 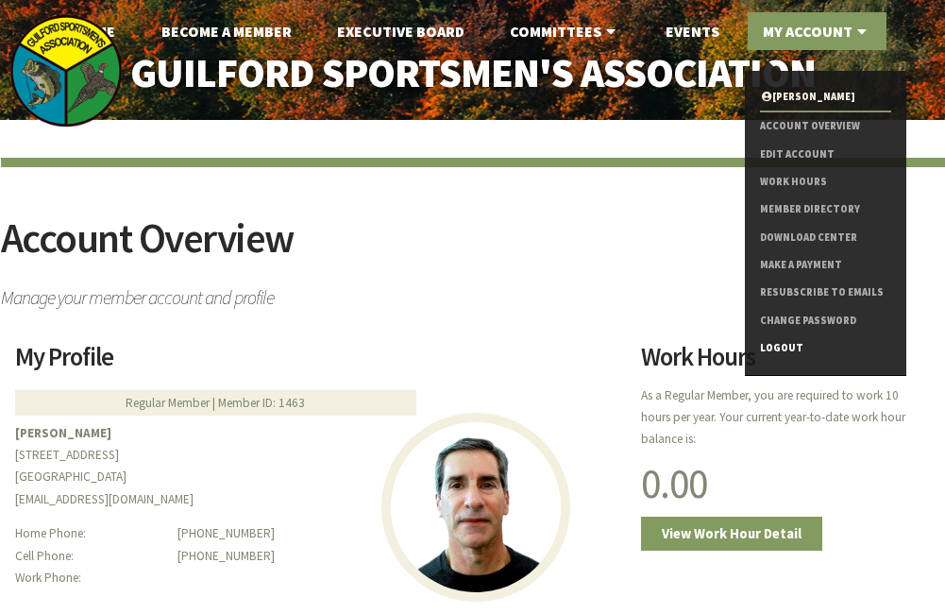 I want to click on h2: Account Overview, so click(x=473, y=247).